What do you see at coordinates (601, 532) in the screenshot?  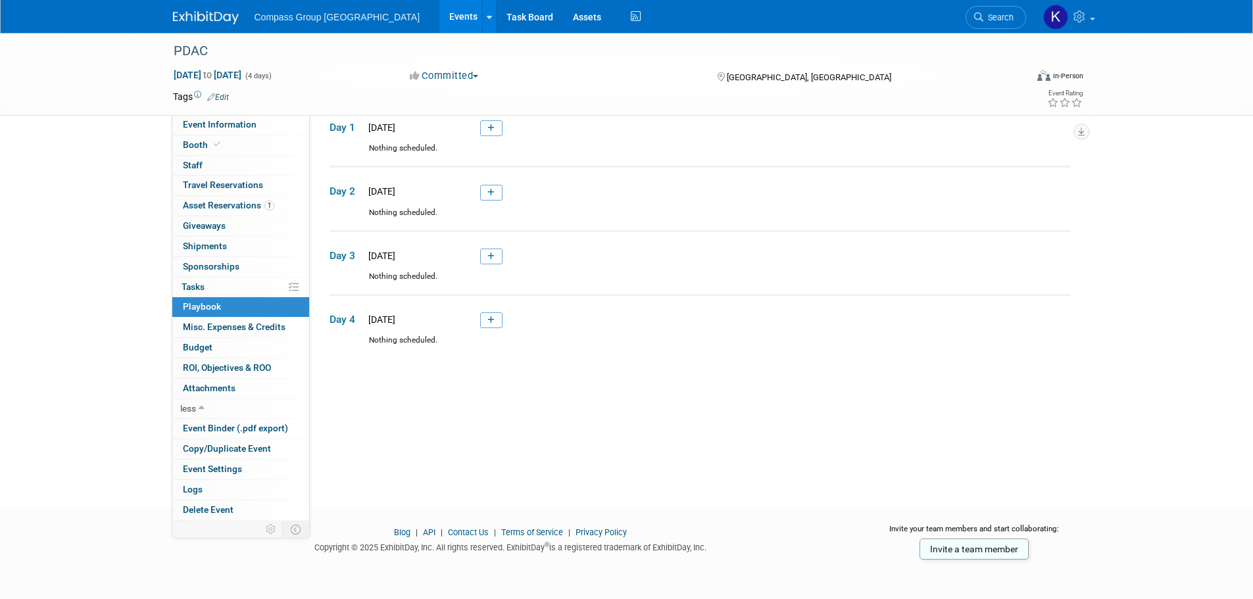 I see `a: Privacy Policy` at bounding box center [601, 532].